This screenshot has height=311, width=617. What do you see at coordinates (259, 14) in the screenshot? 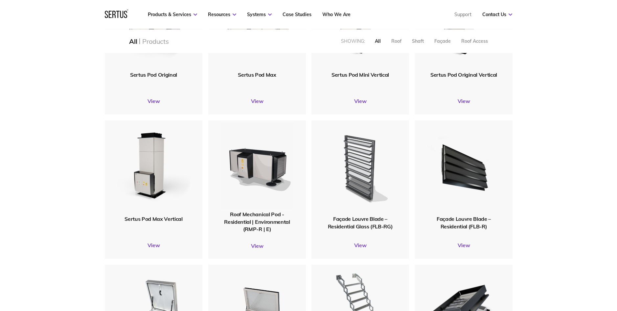
I see `a: Systems` at bounding box center [259, 14].